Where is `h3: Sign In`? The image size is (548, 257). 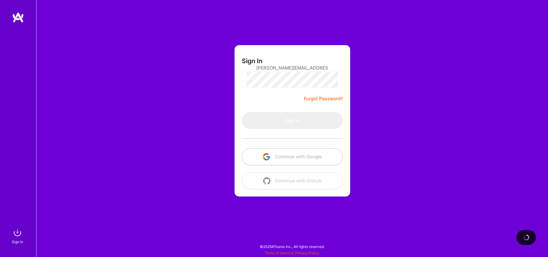 h3: Sign In is located at coordinates (252, 61).